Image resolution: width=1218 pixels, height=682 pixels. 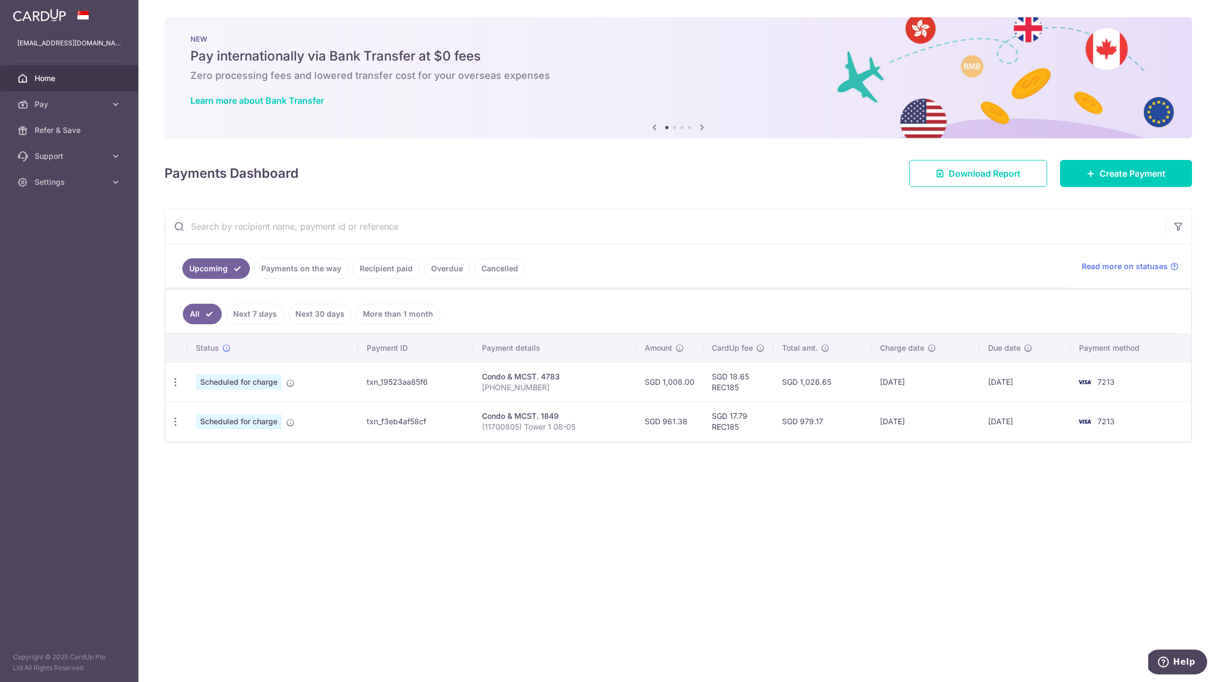 What do you see at coordinates (822, 382) in the screenshot?
I see `td: SGD 1,026.65` at bounding box center [822, 382].